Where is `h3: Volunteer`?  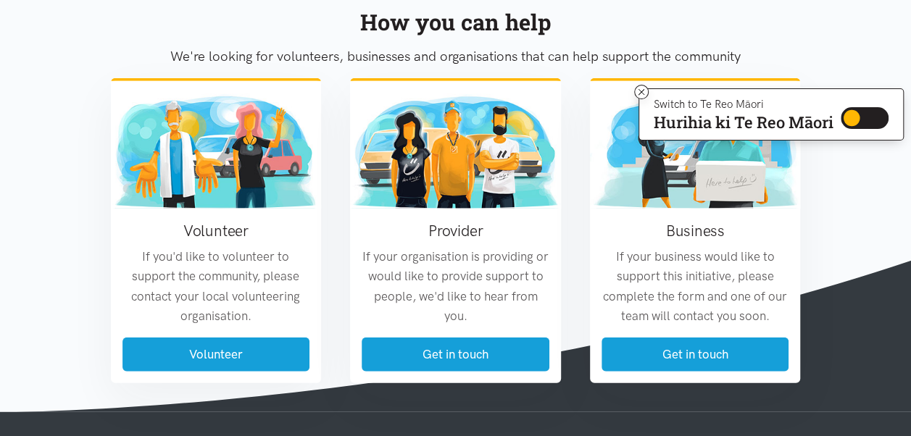 h3: Volunteer is located at coordinates (216, 231).